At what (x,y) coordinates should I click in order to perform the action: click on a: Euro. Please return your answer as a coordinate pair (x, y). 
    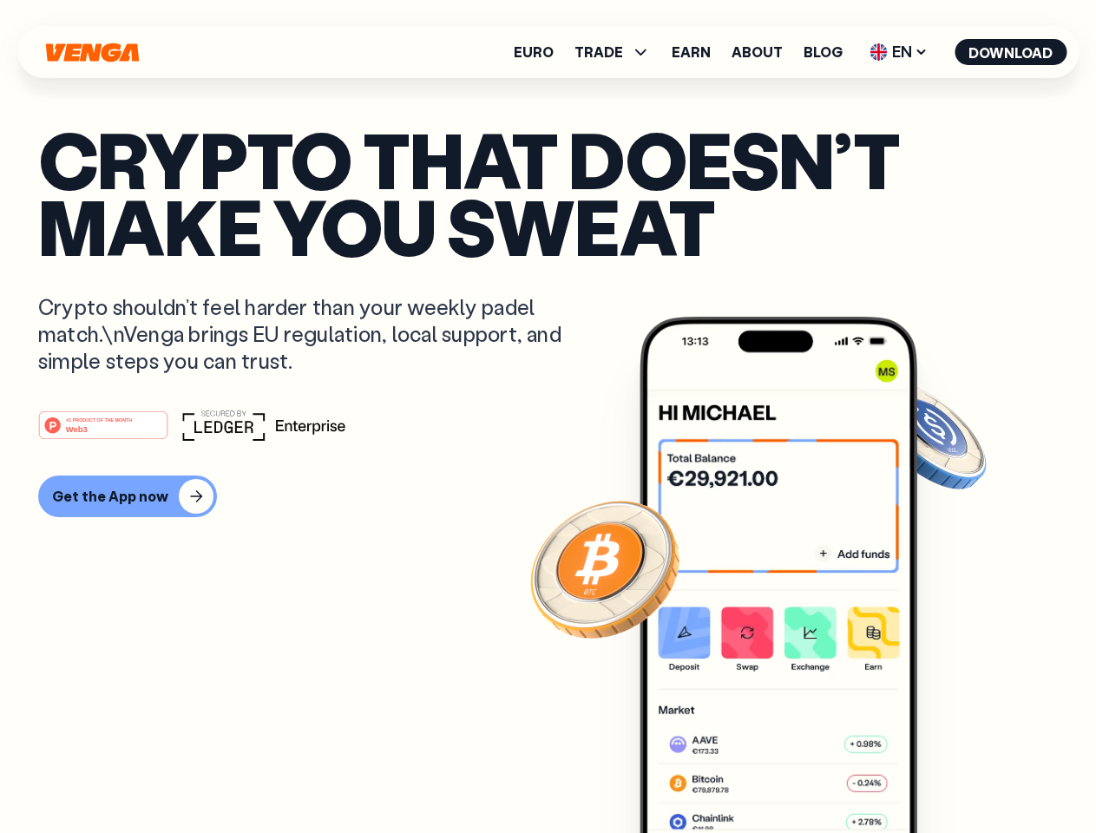
    Looking at the image, I should click on (534, 52).